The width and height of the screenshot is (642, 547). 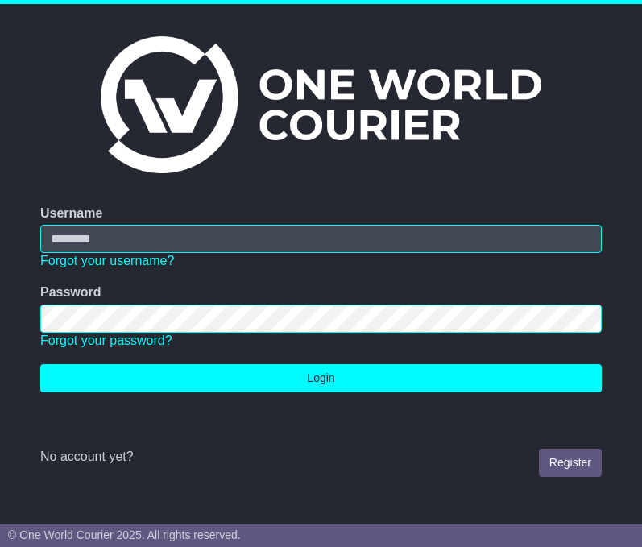 I want to click on a: Register, so click(x=571, y=463).